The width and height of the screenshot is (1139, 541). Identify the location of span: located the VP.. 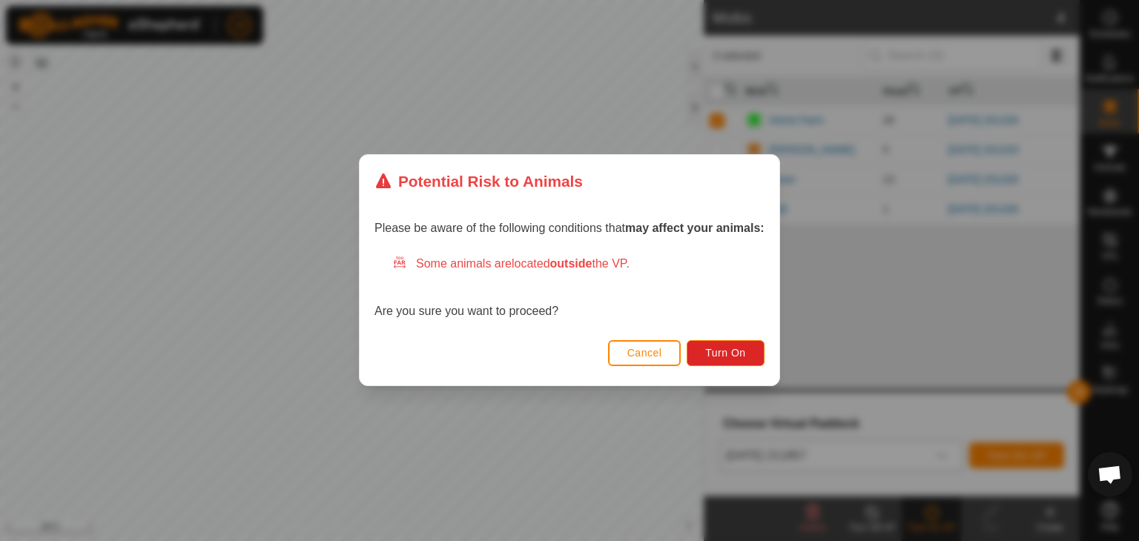
(570, 264).